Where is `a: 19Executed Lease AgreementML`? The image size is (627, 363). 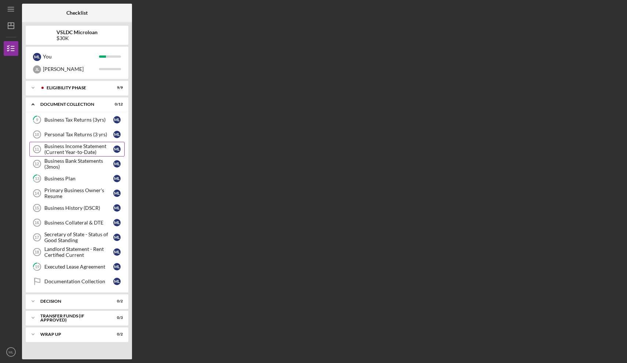 a: 19Executed Lease AgreementML is located at coordinates (77, 266).